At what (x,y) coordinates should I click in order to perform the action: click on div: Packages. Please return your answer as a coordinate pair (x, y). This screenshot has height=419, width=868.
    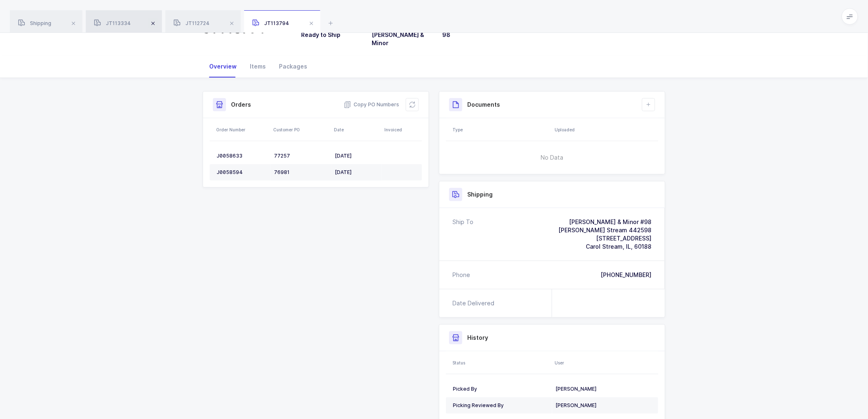
    Looking at the image, I should click on (293, 66).